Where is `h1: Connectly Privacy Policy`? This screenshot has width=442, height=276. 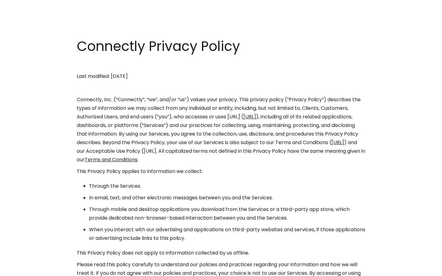
h1: Connectly Privacy Policy is located at coordinates (221, 46).